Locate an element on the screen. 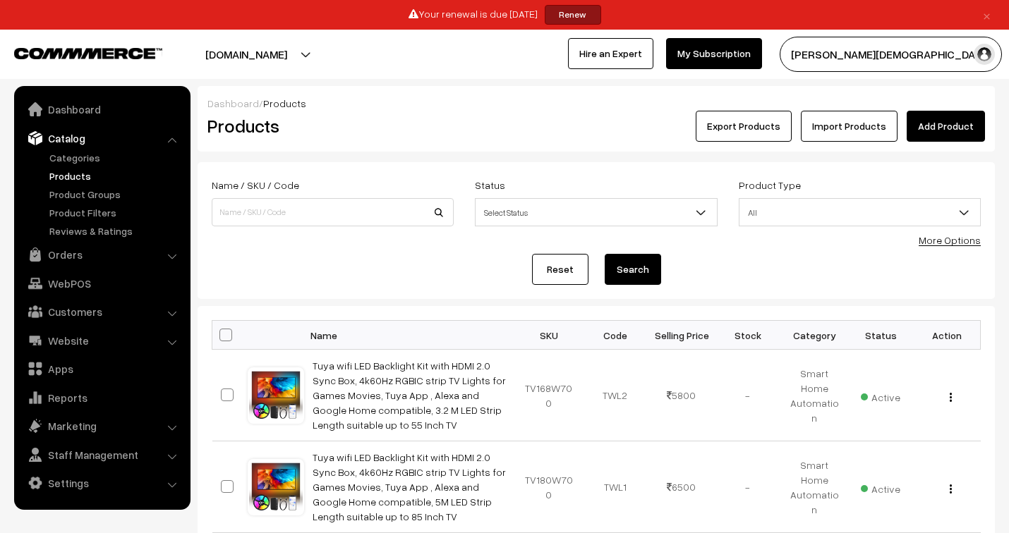 The height and width of the screenshot is (533, 1009). a: WebPOS is located at coordinates (102, 284).